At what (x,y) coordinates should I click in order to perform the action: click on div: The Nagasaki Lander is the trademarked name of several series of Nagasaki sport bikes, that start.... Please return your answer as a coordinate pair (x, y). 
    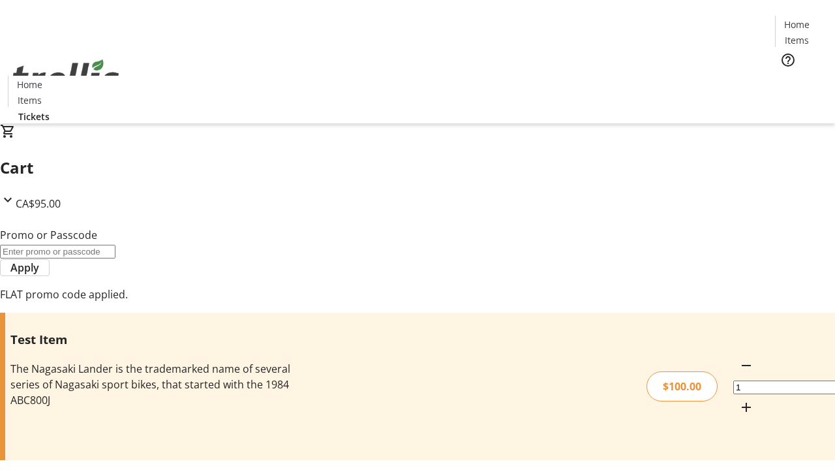
    Looking at the image, I should click on (153, 384).